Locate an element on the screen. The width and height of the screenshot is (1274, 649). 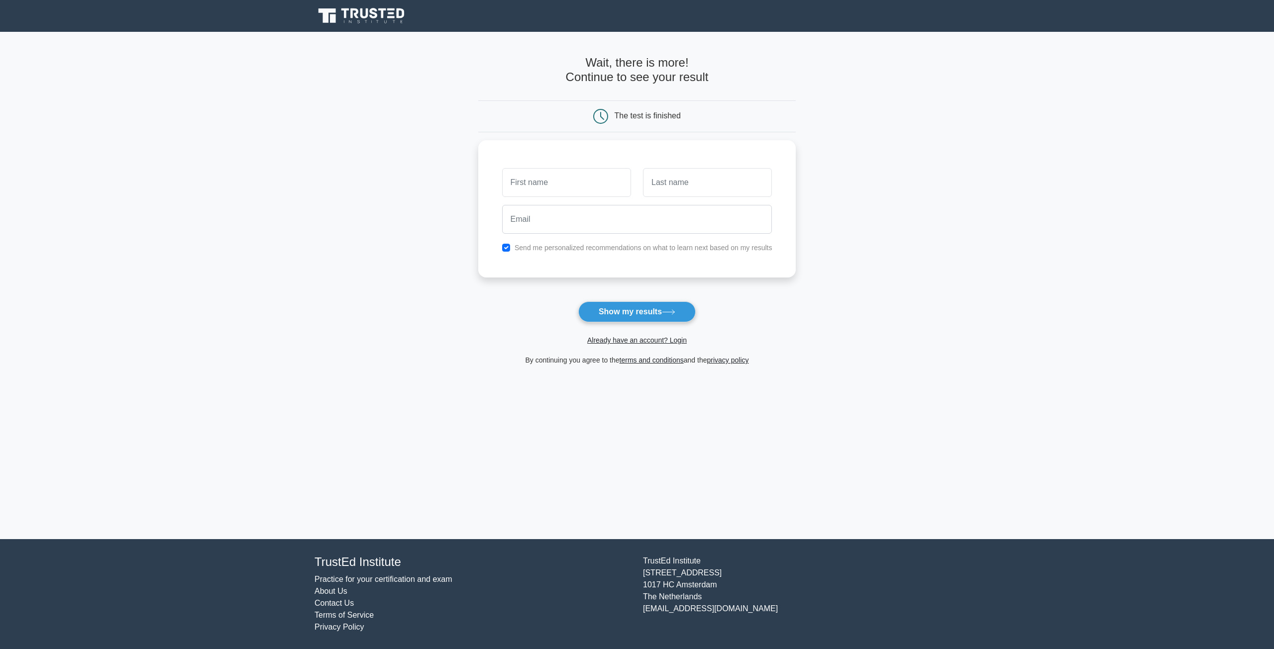
a: privacy policy is located at coordinates (728, 360).